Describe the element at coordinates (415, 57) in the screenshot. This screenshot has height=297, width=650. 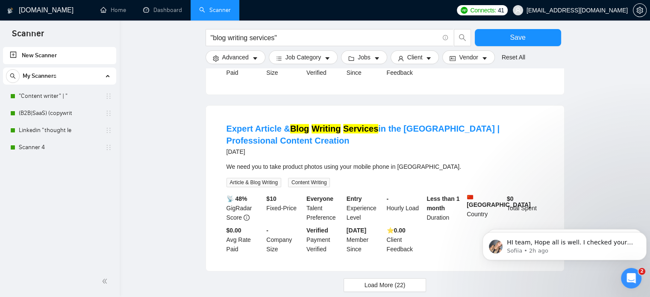
I see `span: Client` at that location.